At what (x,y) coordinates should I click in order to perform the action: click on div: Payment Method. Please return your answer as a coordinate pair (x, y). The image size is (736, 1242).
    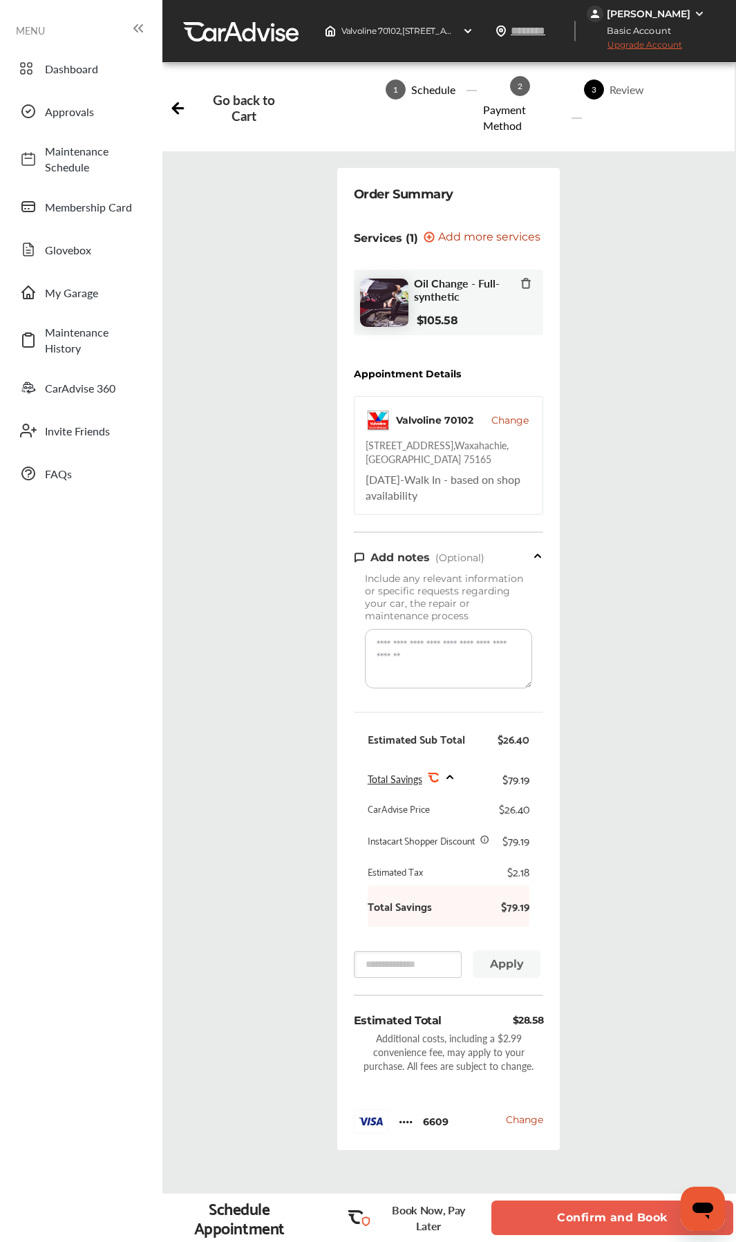
    Looking at the image, I should click on (520, 117).